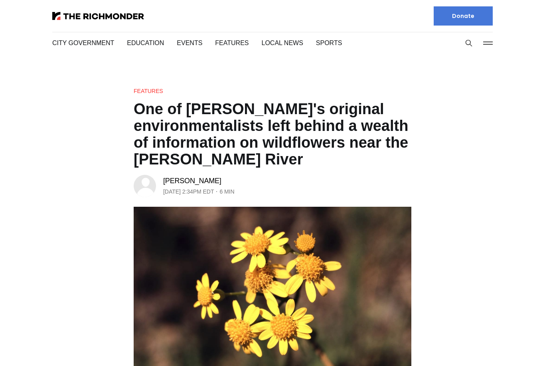  Describe the element at coordinates (469, 43) in the screenshot. I see `button: Search this site` at that location.